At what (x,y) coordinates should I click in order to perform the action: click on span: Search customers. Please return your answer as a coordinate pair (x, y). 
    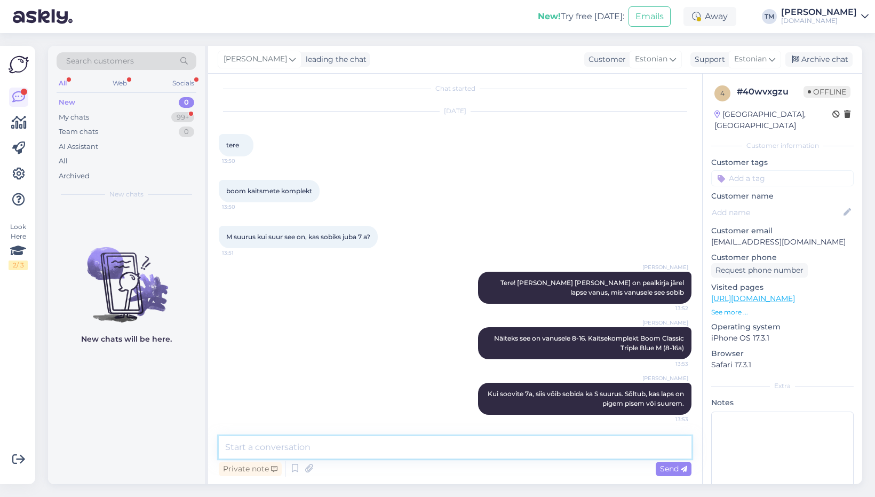
    Looking at the image, I should click on (100, 61).